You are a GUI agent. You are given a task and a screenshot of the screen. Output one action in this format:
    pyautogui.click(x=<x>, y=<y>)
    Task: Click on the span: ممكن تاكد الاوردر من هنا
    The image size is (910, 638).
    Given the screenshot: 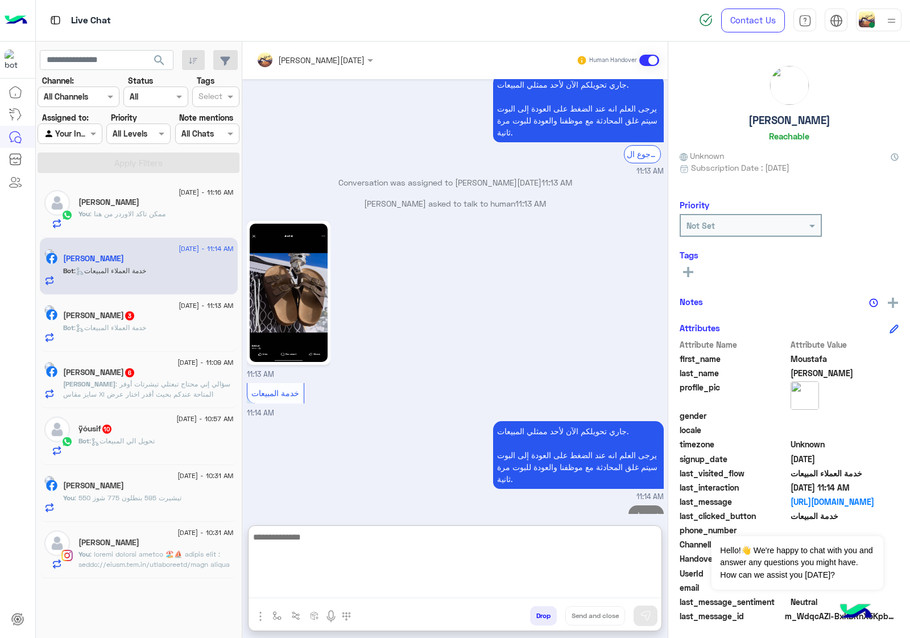 What is the action you would take?
    pyautogui.click(x=127, y=213)
    